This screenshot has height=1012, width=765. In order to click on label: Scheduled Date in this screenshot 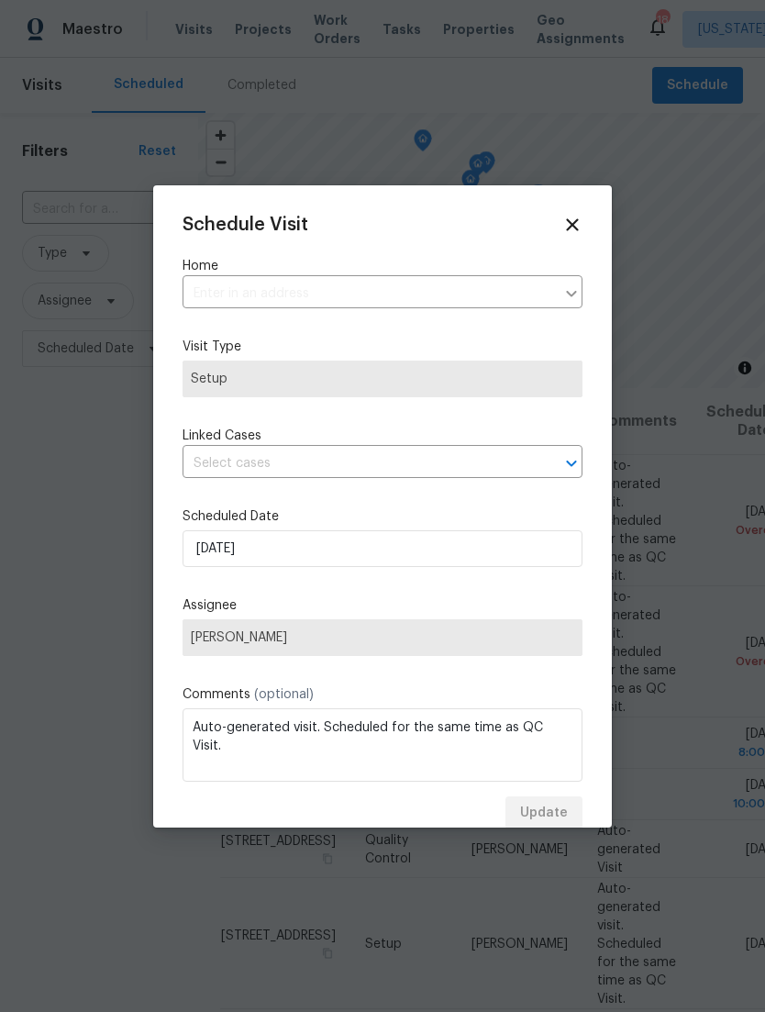, I will do `click(383, 517)`.